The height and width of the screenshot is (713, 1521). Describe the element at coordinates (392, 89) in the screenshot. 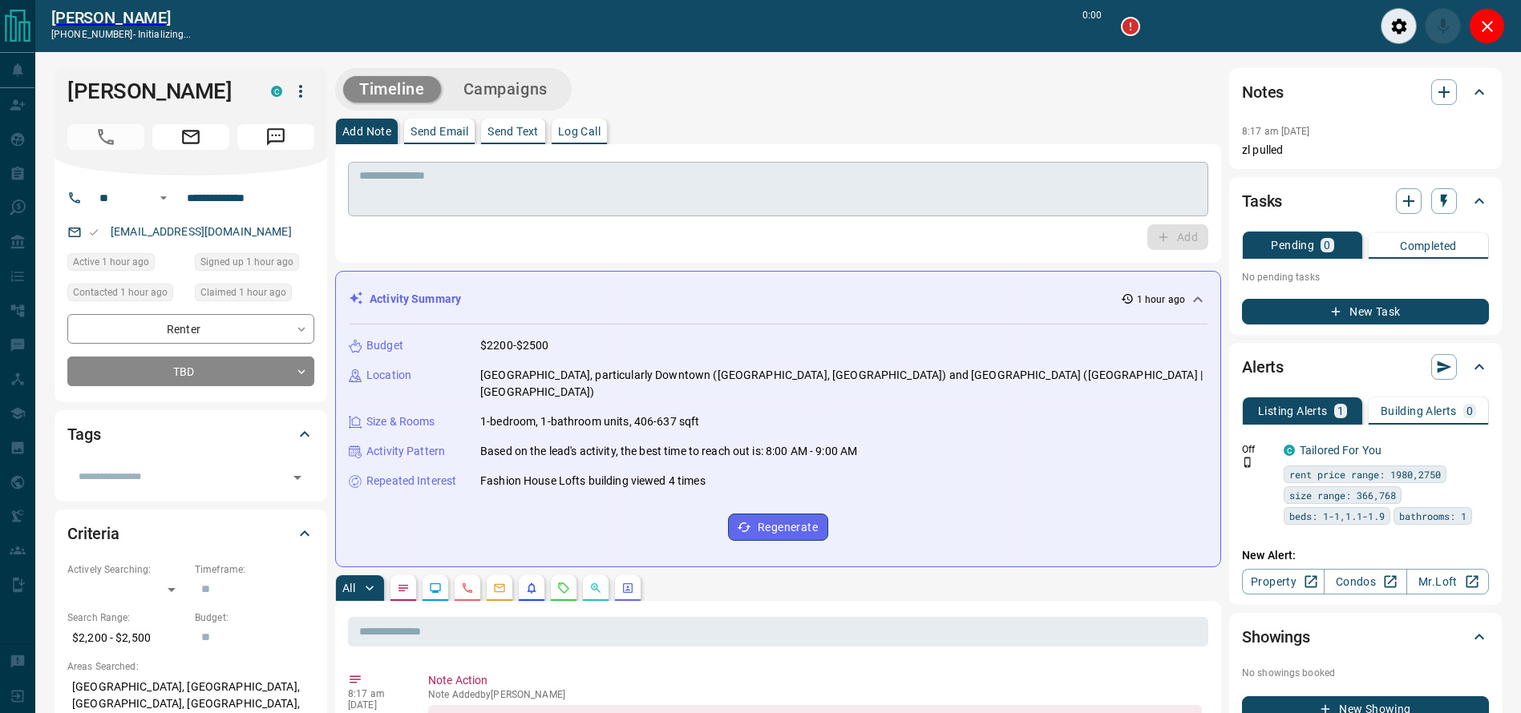

I see `button: Timeline` at that location.